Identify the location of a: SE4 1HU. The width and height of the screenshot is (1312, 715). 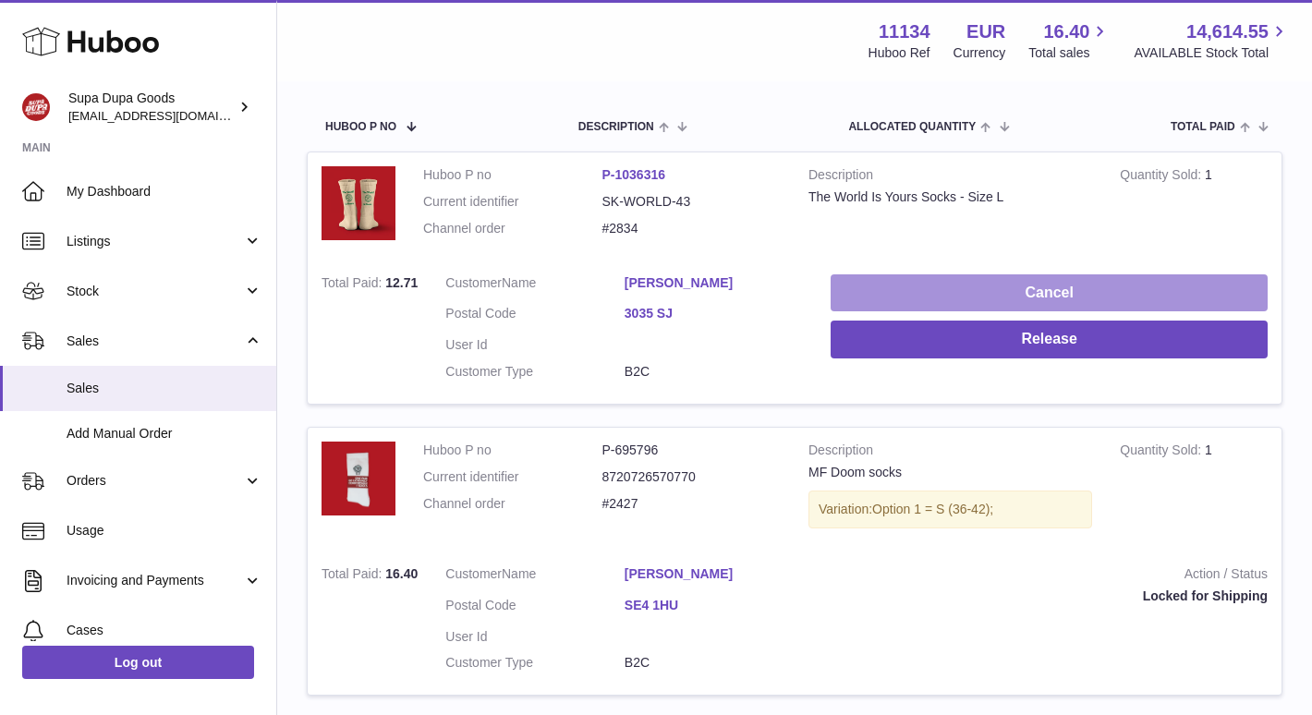
(714, 605).